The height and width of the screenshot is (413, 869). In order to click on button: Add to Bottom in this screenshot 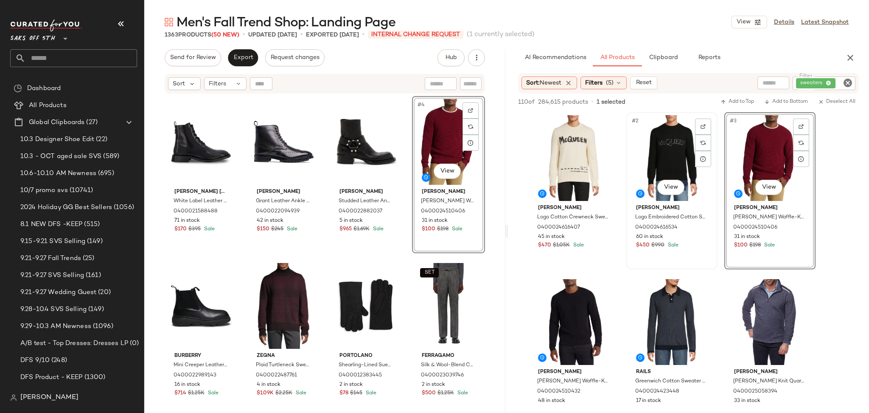, I will do `click(786, 102)`.